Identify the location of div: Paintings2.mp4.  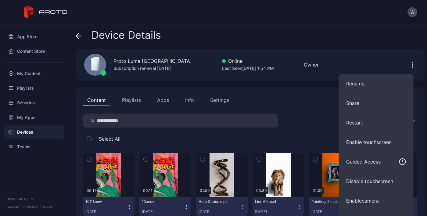
(329, 202).